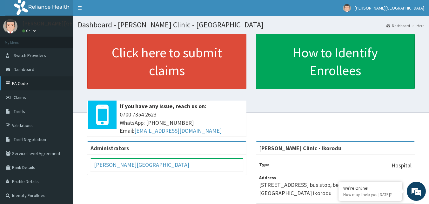 The image size is (429, 204). I want to click on div: Chat with us now, so click(70, 40).